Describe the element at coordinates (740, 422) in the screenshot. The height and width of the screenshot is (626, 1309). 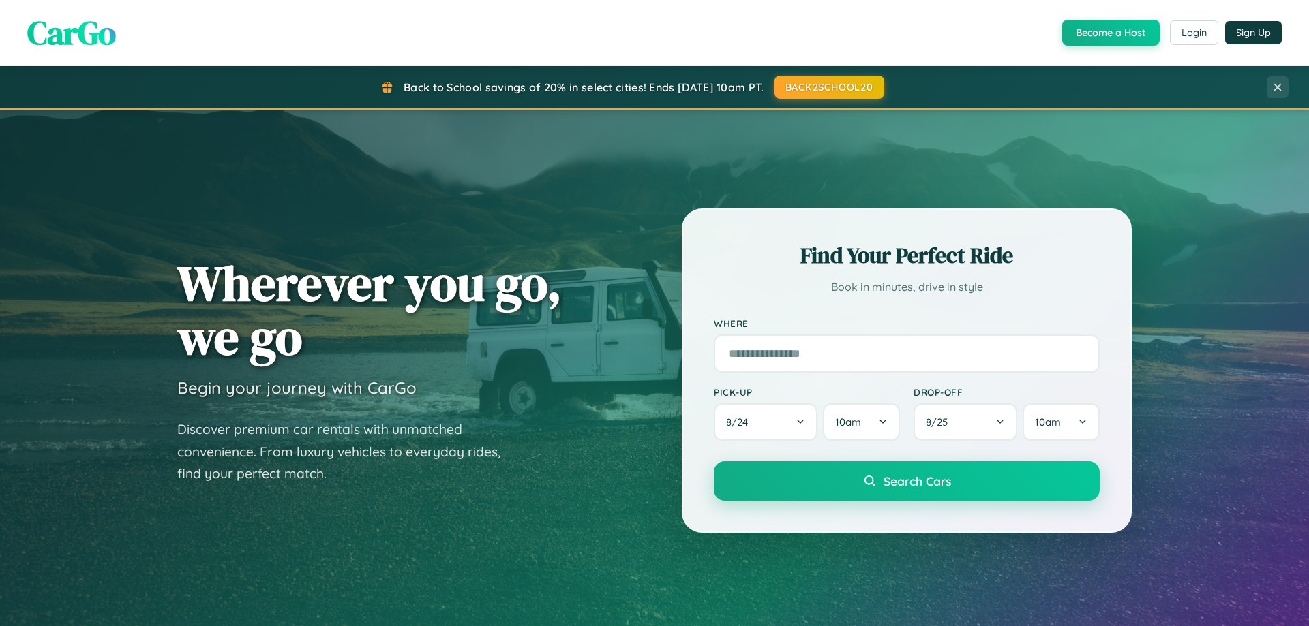
I see `span: 8 / 24` at that location.